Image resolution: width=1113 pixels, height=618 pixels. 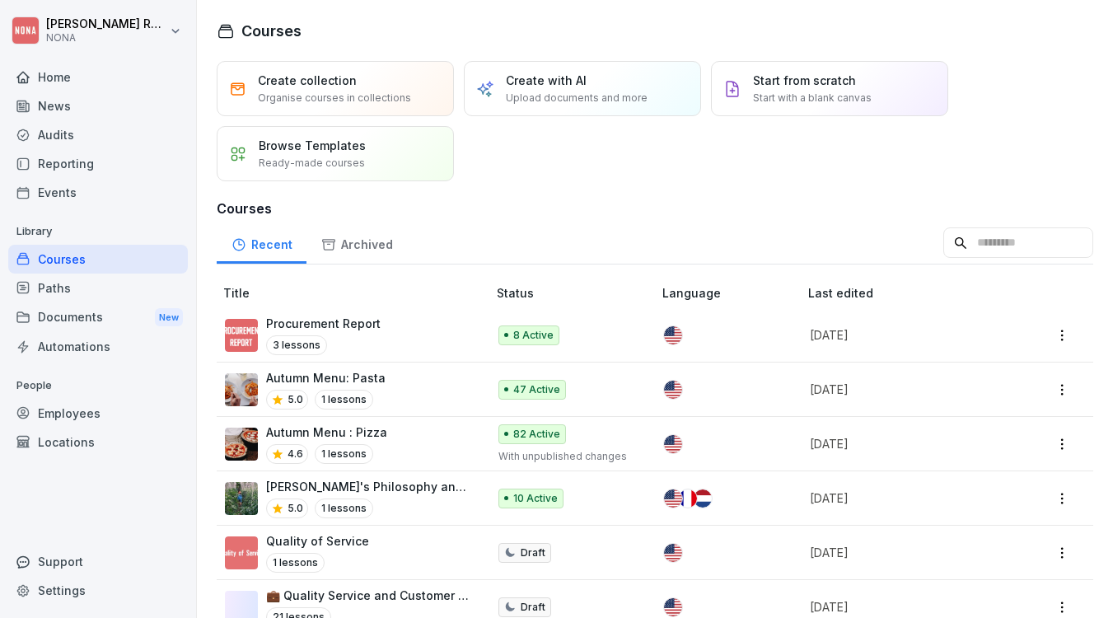 I want to click on div: Reporting, so click(x=98, y=163).